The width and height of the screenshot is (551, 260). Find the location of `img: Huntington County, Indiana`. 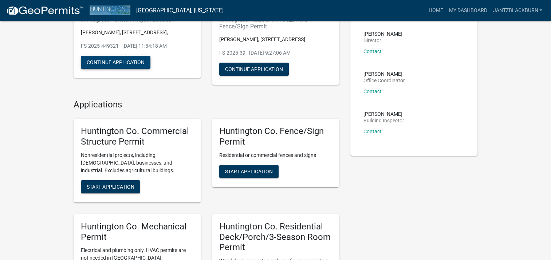

img: Huntington County, Indiana is located at coordinates (110, 10).